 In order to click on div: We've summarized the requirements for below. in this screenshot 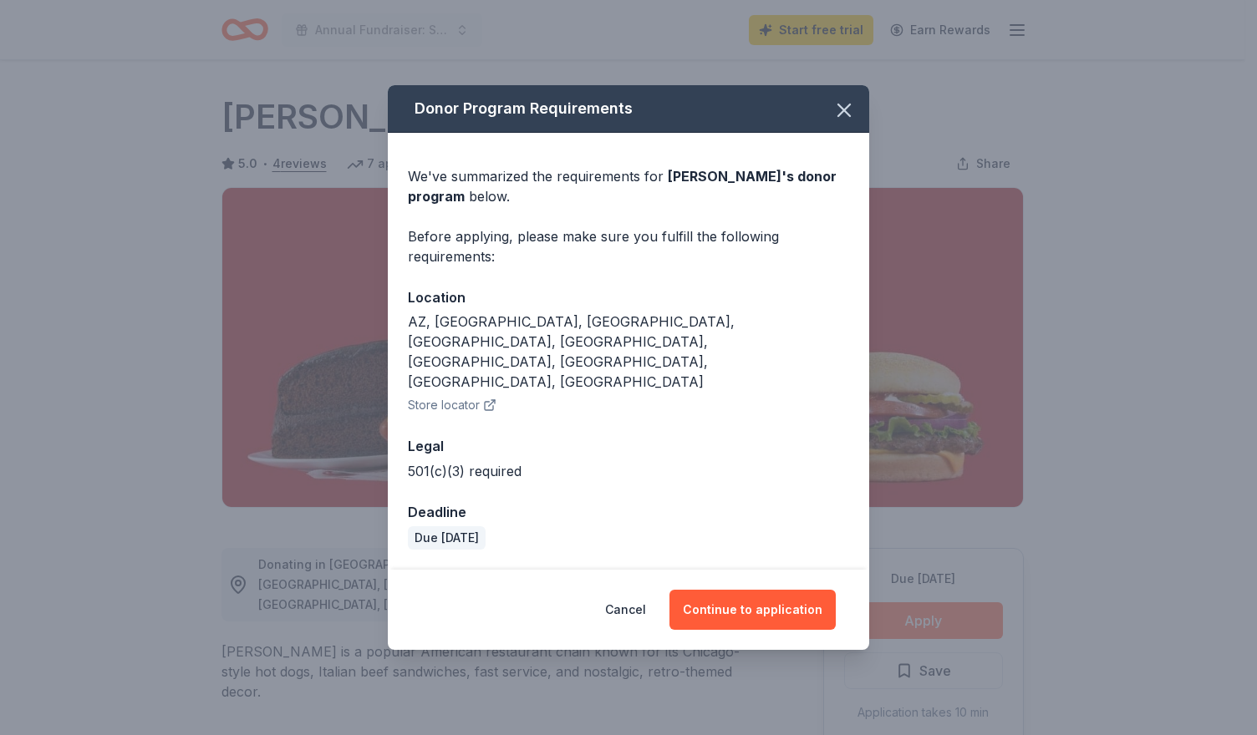, I will do `click(628, 186)`.